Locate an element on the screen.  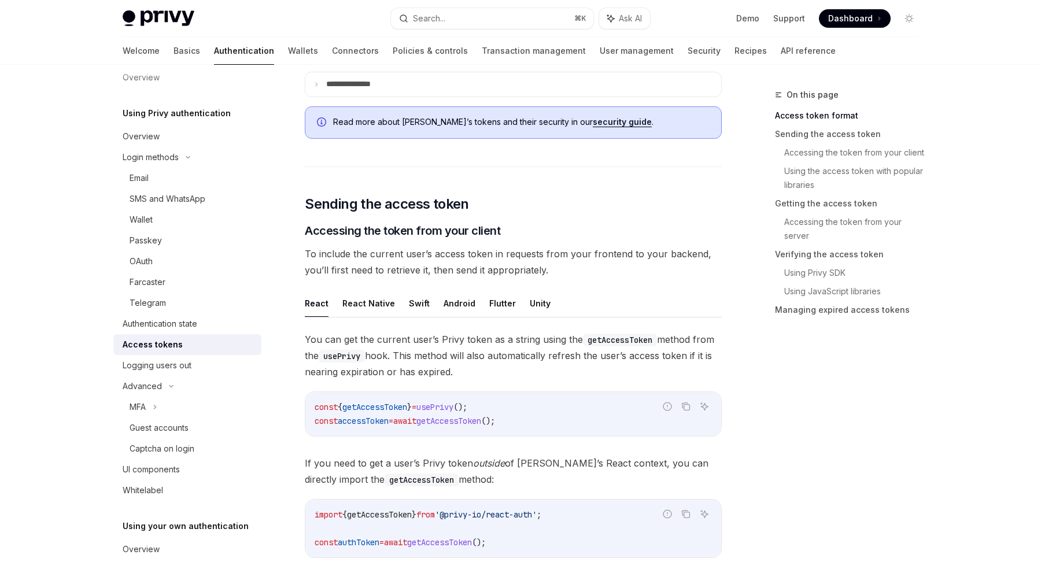
a: Using JavaScript libraries is located at coordinates (856, 292).